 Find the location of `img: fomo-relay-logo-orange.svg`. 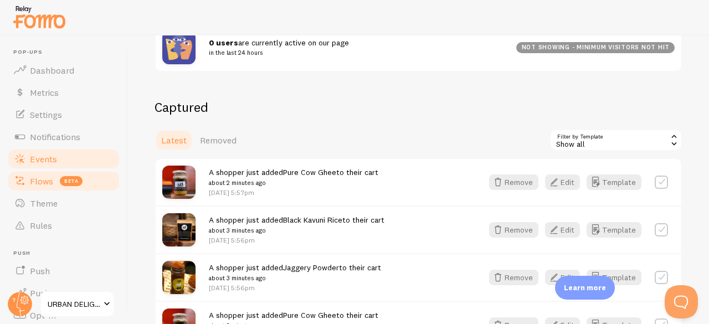

img: fomo-relay-logo-orange.svg is located at coordinates (39, 17).